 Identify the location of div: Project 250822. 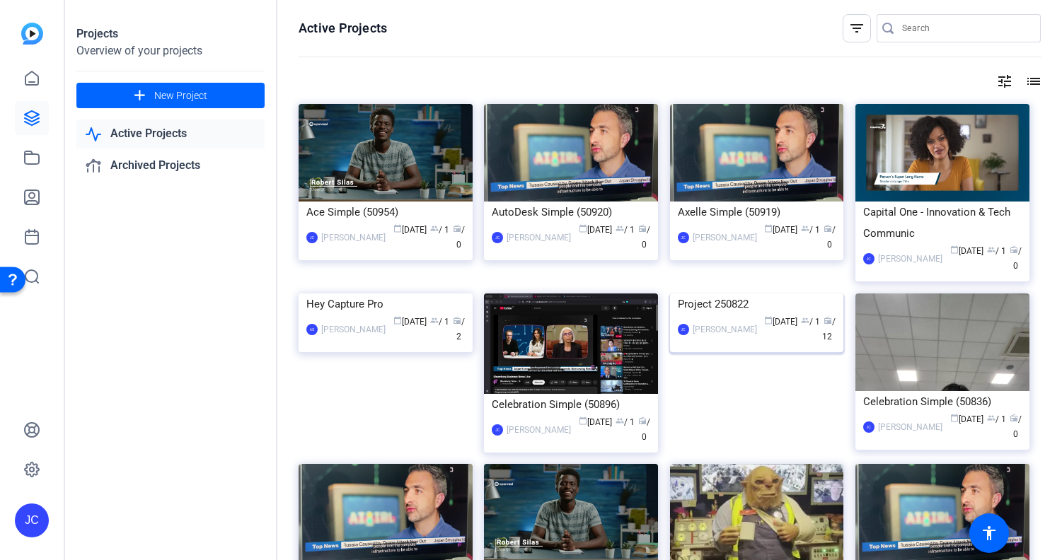
(757, 304).